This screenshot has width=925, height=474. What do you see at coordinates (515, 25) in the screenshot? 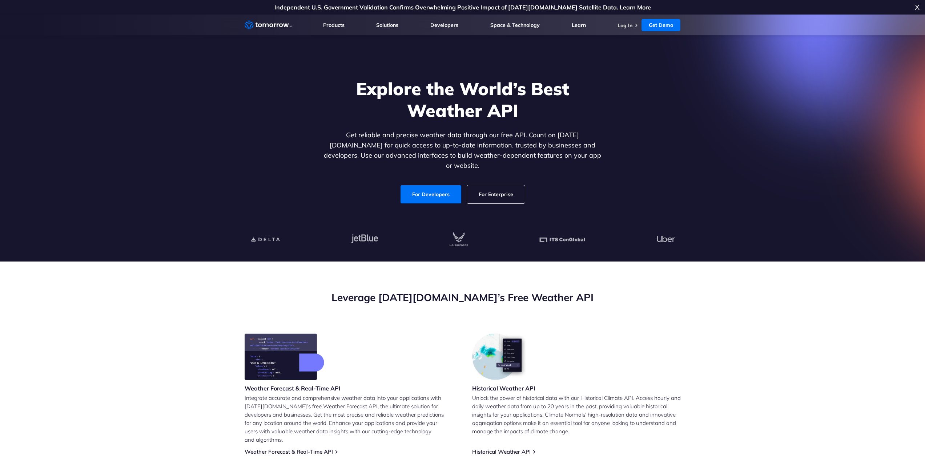
I see `a: Space & Technology` at bounding box center [515, 25].